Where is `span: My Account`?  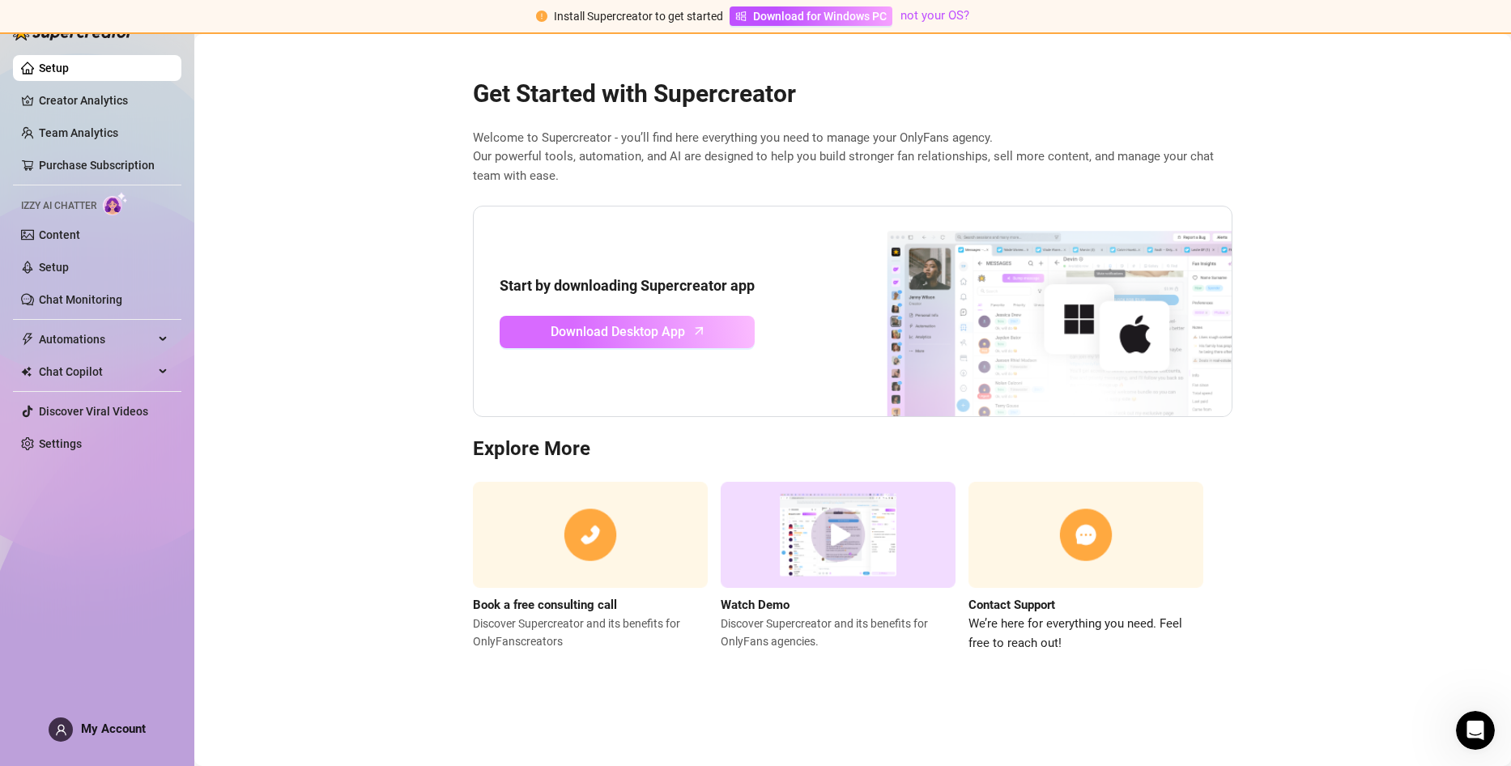
span: My Account is located at coordinates (113, 729).